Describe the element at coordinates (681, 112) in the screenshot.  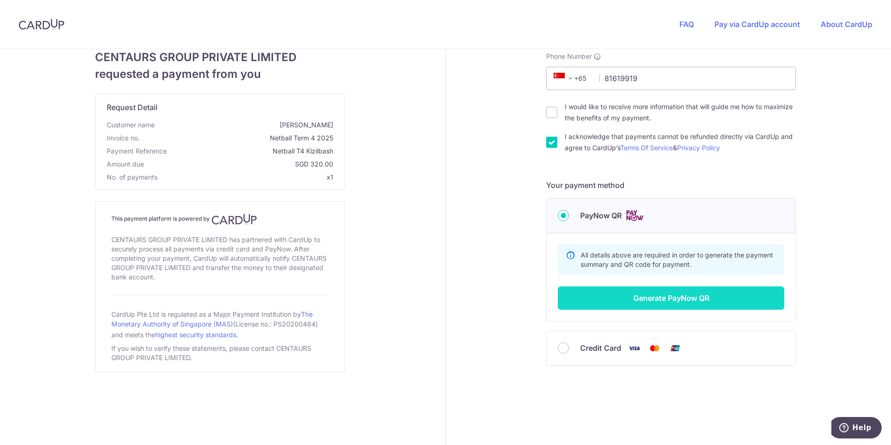
I see `label: I would like to receive more information that will guide me how to maximize the benefits of my pa...` at that location.